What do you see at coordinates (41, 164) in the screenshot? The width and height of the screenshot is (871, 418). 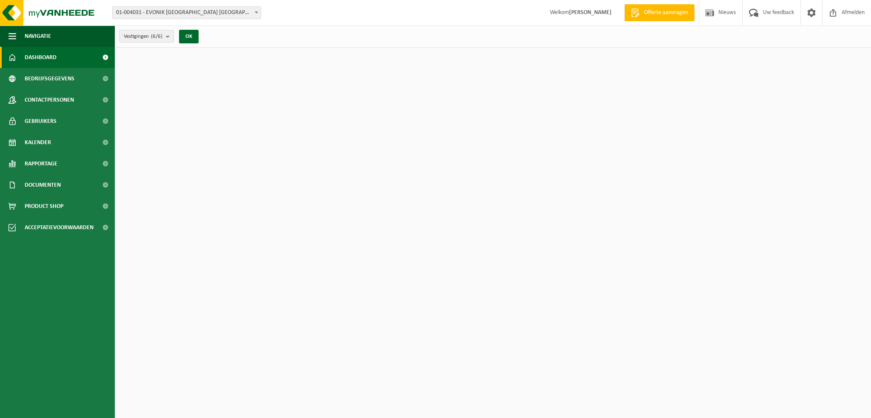 I see `span: Rapportage` at bounding box center [41, 164].